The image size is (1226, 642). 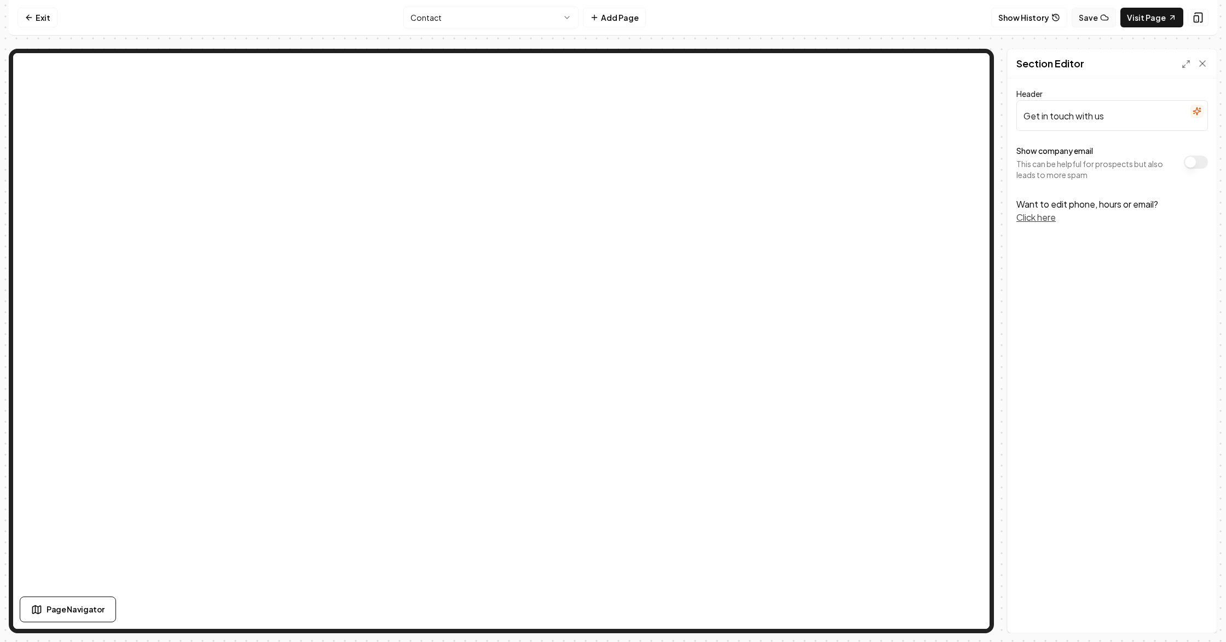 I want to click on a: Visit Page, so click(x=1152, y=18).